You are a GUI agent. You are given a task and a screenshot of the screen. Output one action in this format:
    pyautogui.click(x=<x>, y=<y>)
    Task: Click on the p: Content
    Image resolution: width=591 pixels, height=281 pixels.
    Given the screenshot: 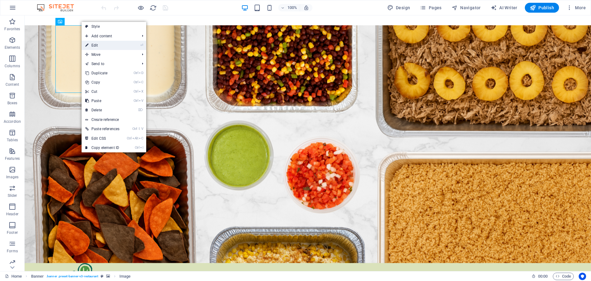 What is the action you would take?
    pyautogui.click(x=12, y=84)
    